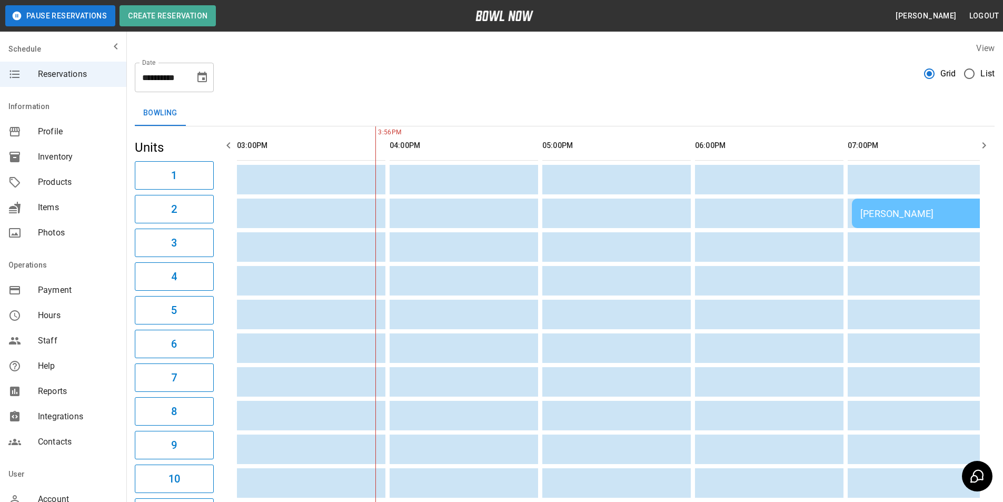 The image size is (1003, 502). Describe the element at coordinates (167, 16) in the screenshot. I see `button: Create Reservation` at that location.